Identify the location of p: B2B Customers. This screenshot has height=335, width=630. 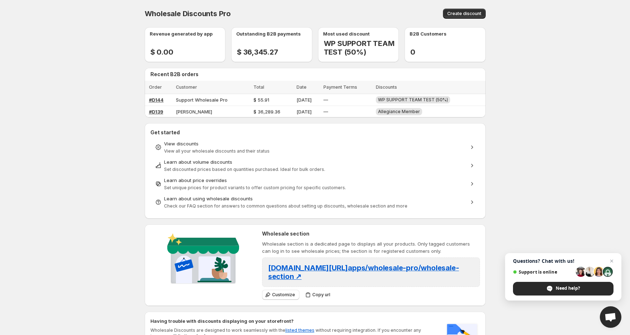
(428, 34).